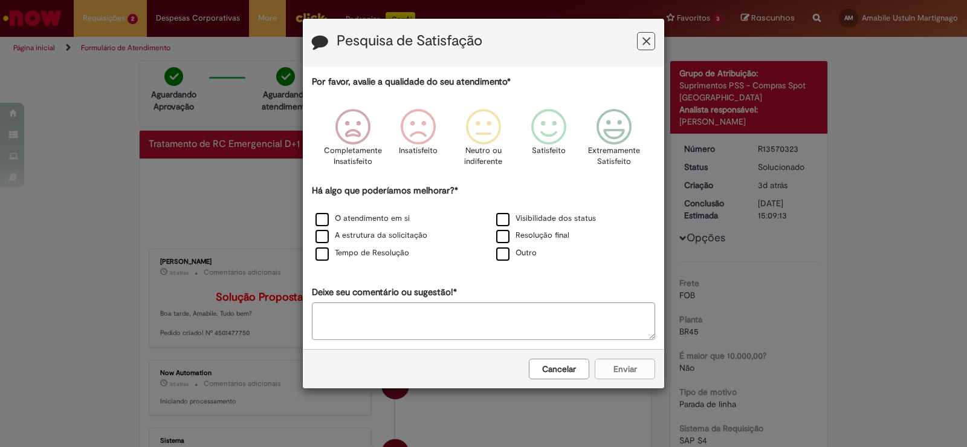 The height and width of the screenshot is (447, 967). Describe the element at coordinates (516, 253) in the screenshot. I see `label: Outro` at that location.